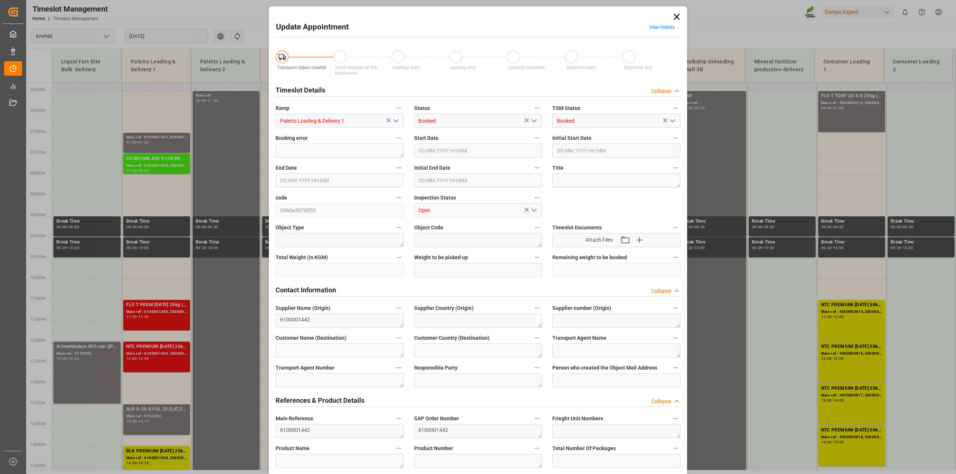  Describe the element at coordinates (675, 419) in the screenshot. I see `button: Frieght Unit Numbers` at that location.